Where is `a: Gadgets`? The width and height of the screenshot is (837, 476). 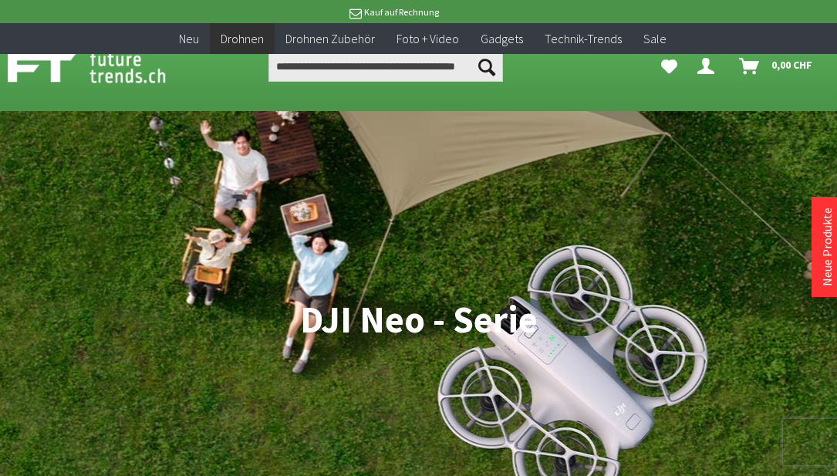
a: Gadgets is located at coordinates (502, 39).